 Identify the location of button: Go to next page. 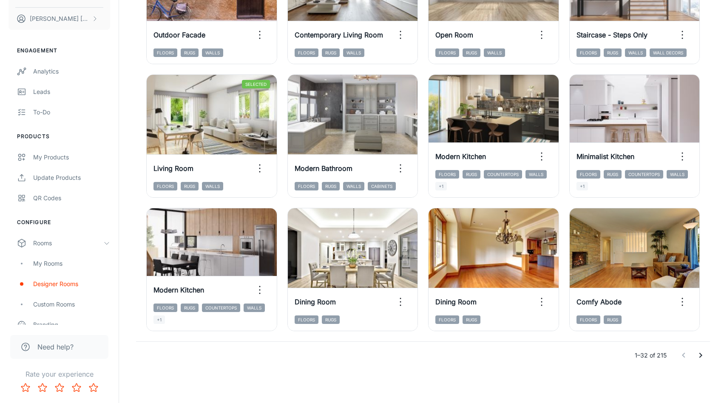
(701, 356).